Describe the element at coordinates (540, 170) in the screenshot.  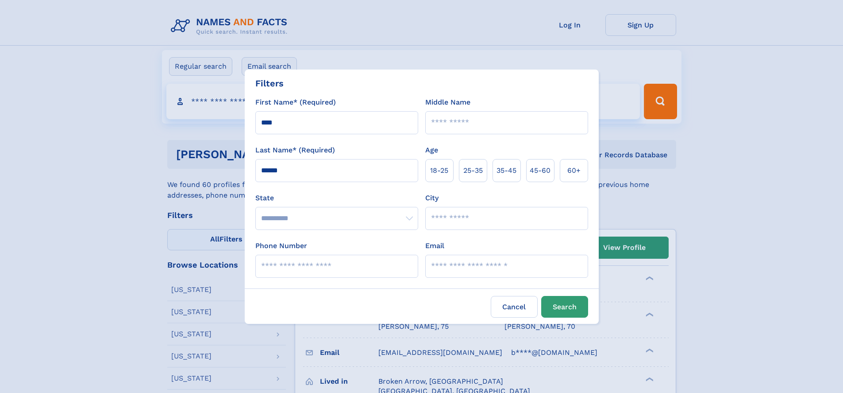
I see `span: 45‑60` at that location.